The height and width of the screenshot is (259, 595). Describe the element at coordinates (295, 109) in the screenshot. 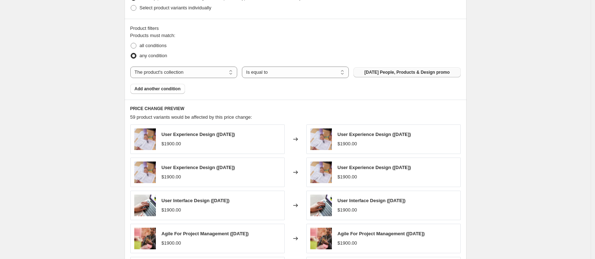

I see `h6: PRICE CHANGE PREVIEW` at that location.